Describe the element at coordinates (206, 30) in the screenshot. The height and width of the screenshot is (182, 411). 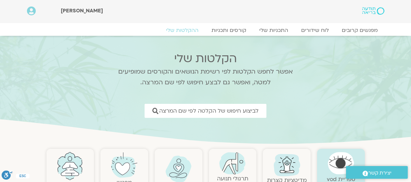
I see `nav: Menu` at that location.